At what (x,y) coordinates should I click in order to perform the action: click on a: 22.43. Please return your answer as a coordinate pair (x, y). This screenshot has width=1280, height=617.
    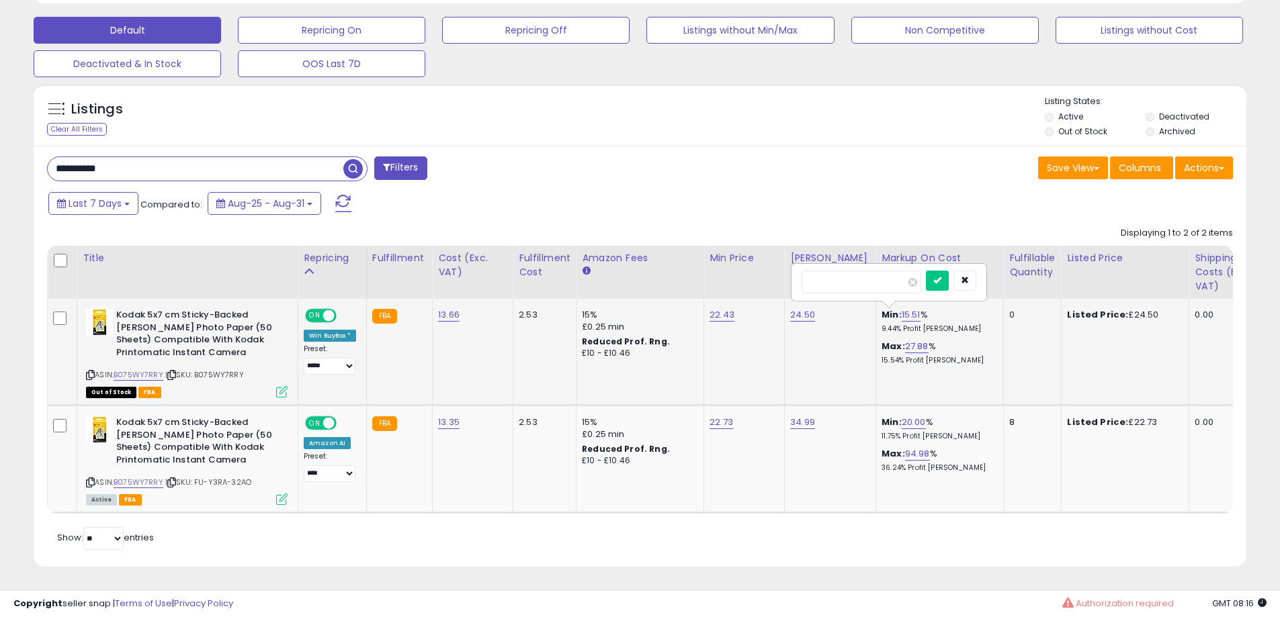
    Looking at the image, I should click on (722, 315).